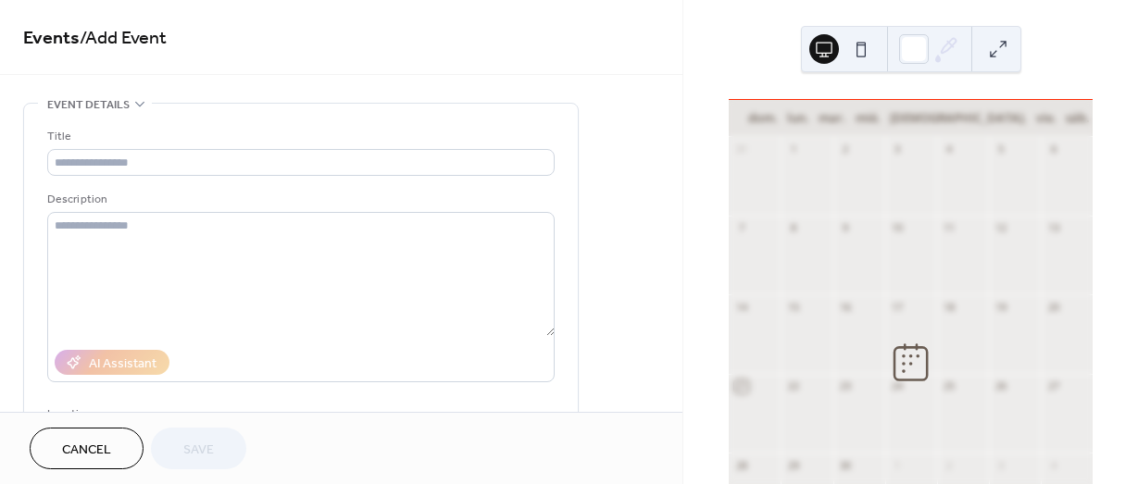  What do you see at coordinates (833, 119) in the screenshot?
I see `div: mar.` at bounding box center [833, 119].